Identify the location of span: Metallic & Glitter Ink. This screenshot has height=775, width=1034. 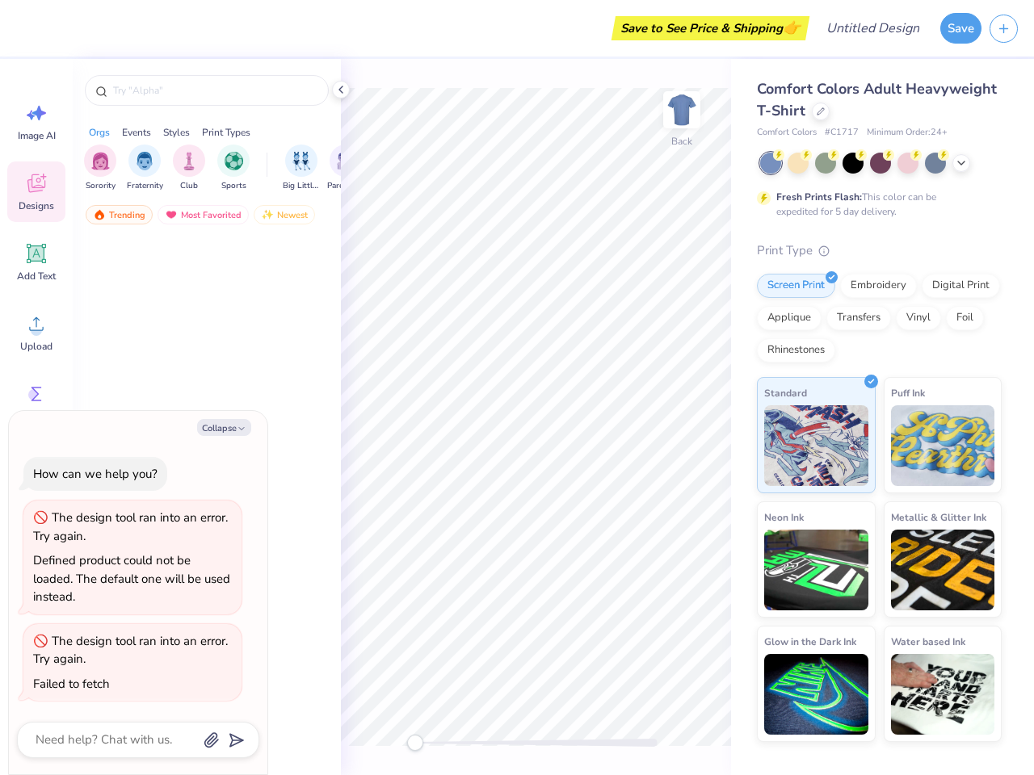
(939, 517).